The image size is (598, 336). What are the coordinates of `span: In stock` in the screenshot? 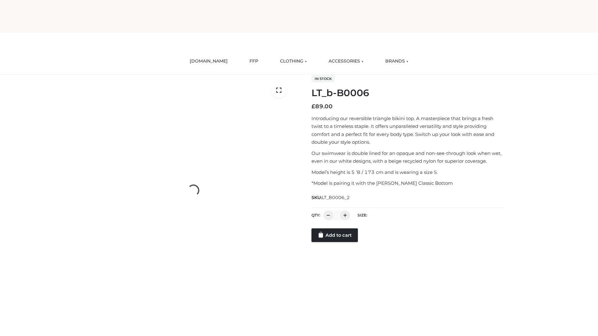 It's located at (323, 79).